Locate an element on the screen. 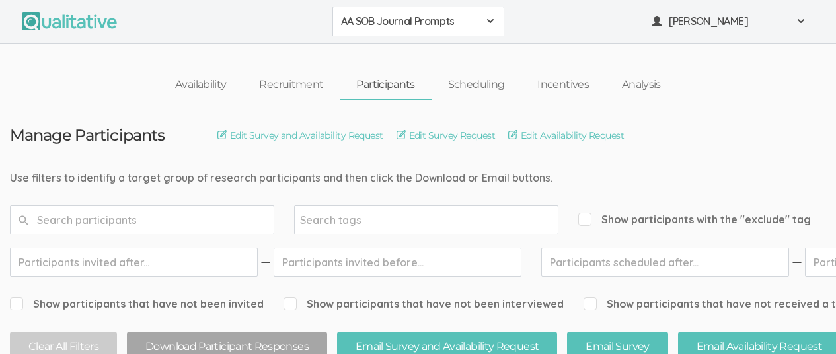 This screenshot has height=354, width=836. a: Incentives is located at coordinates (563, 85).